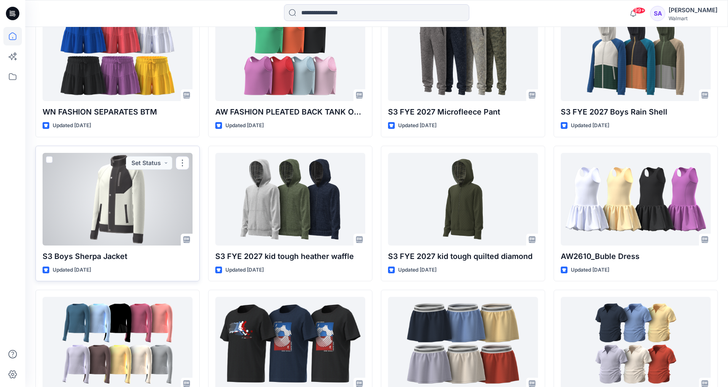 The image size is (728, 387). What do you see at coordinates (463, 199) in the screenshot?
I see `a: S3 FYE 2027 kid tough quilted diamond` at bounding box center [463, 199].